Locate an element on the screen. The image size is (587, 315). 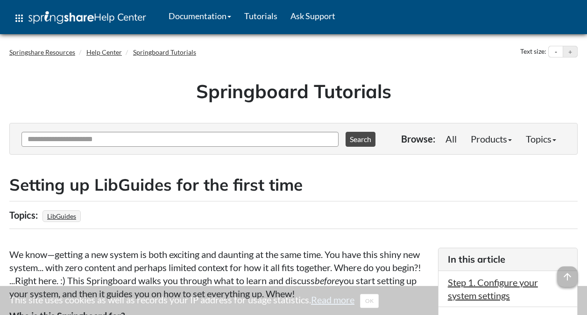
span: apps is located at coordinates (19, 18).